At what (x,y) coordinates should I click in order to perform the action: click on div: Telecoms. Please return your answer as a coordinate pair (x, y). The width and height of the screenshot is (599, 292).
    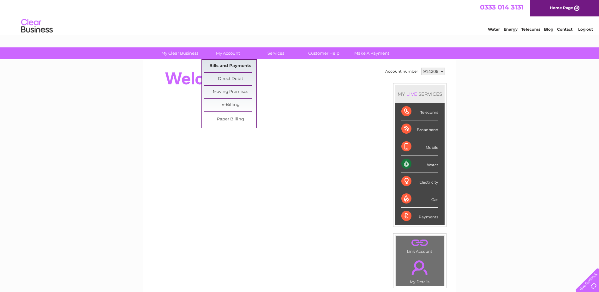
    Looking at the image, I should click on (420, 111).